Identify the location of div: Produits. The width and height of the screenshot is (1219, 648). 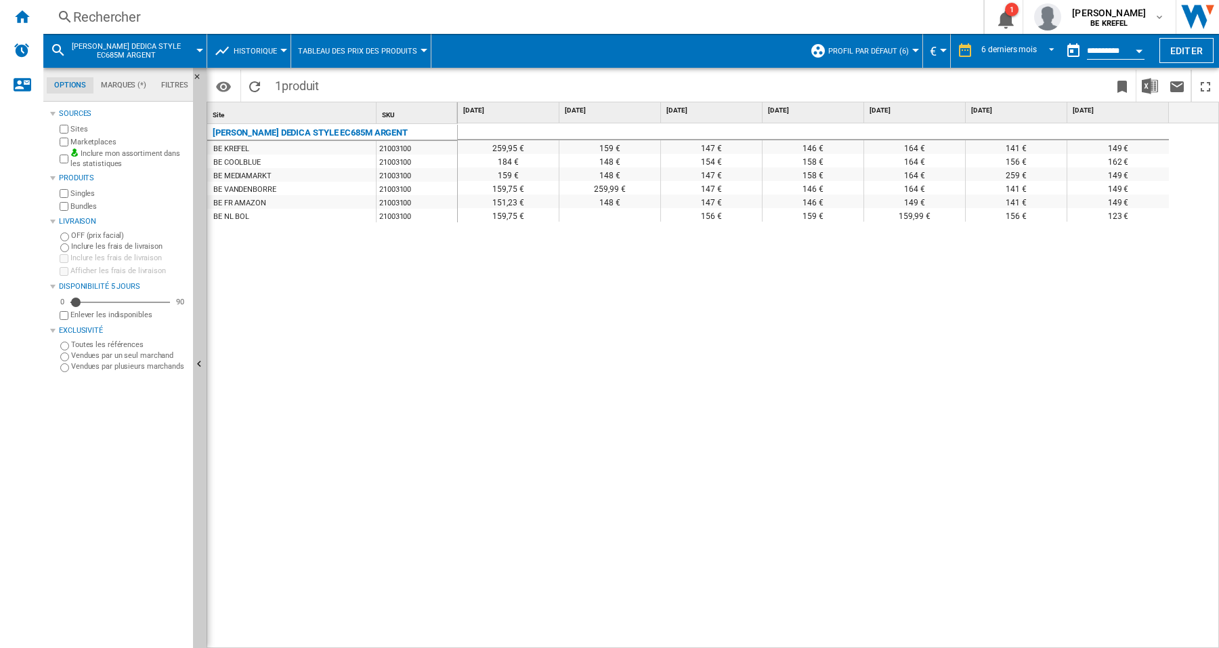
(123, 178).